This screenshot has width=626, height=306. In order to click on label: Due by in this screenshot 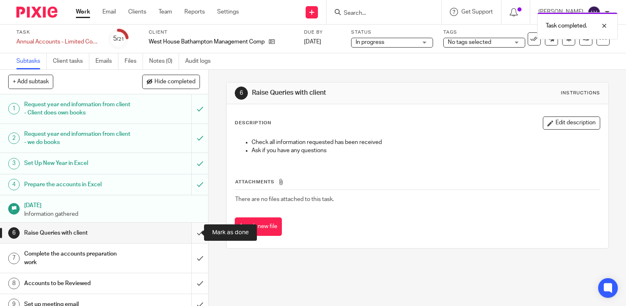, I will do `click(323, 32)`.